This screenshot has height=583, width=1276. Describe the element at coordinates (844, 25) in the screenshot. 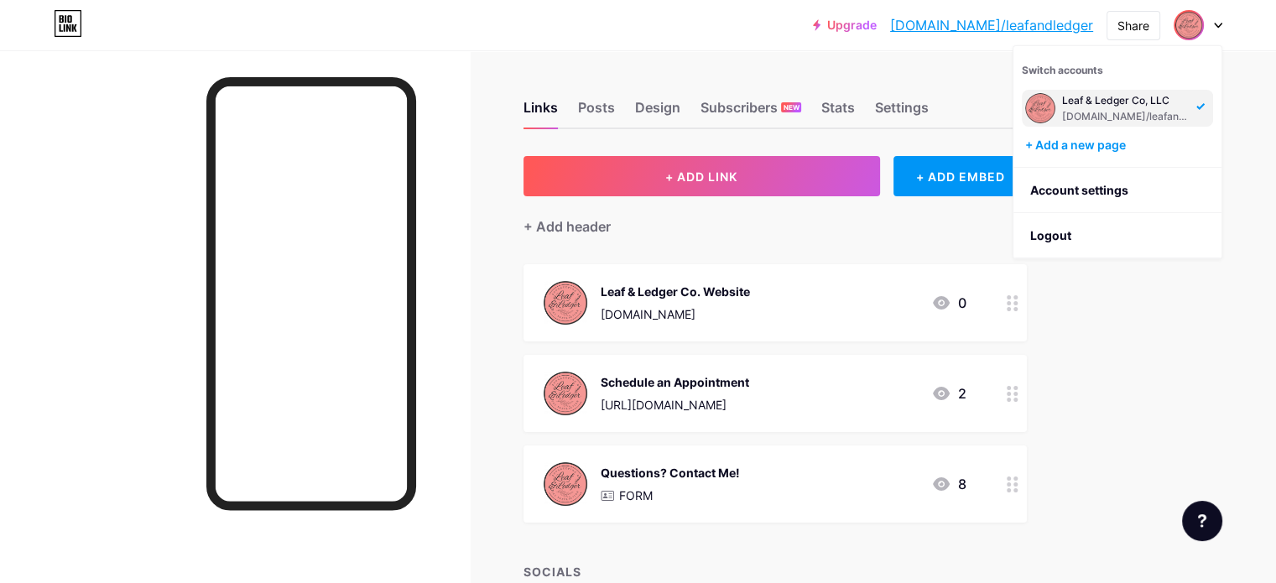

I see `a: Upgrade` at that location.